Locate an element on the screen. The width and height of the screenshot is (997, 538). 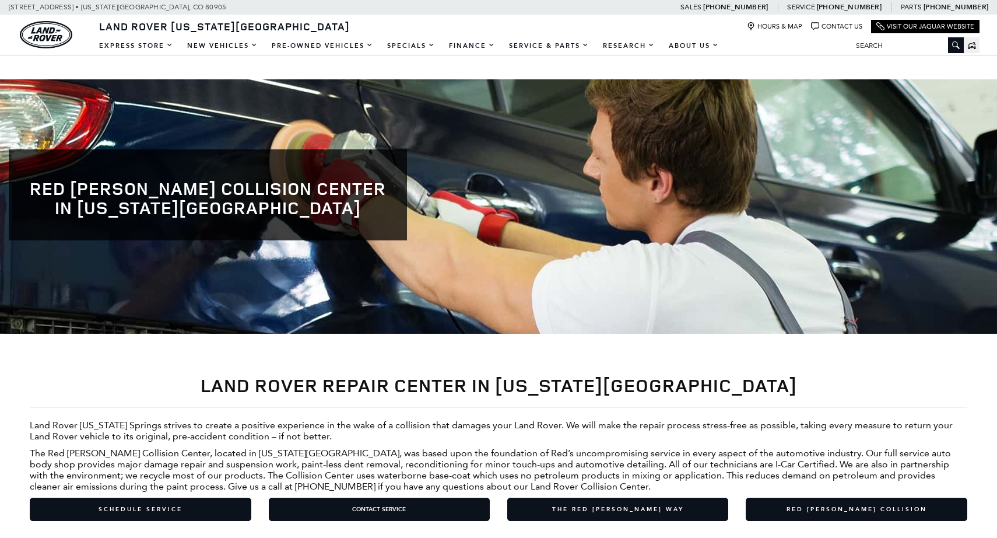
a: Finance is located at coordinates (472, 45).